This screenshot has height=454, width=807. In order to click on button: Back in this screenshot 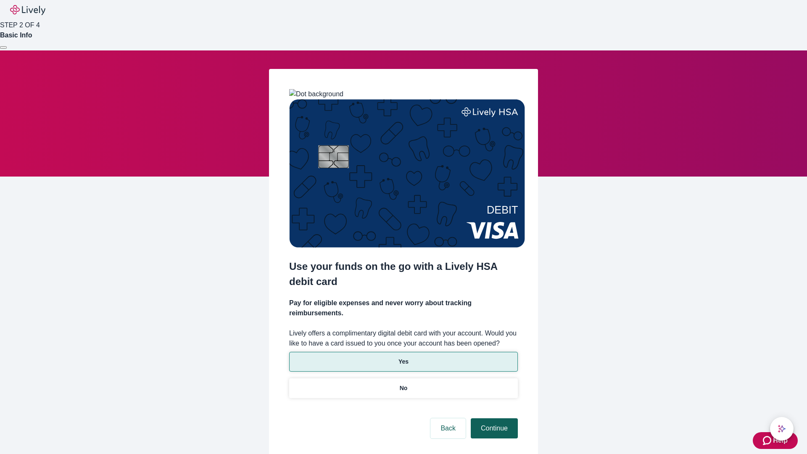, I will do `click(448, 428)`.